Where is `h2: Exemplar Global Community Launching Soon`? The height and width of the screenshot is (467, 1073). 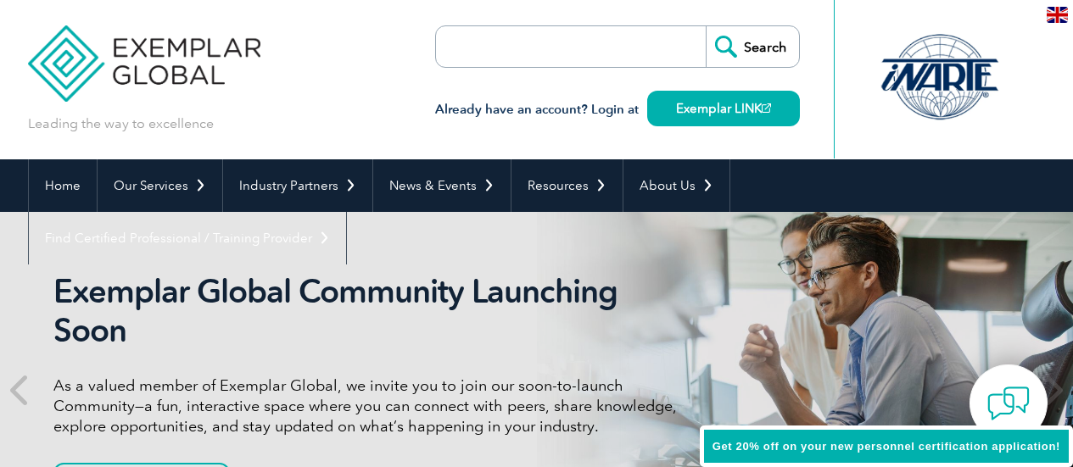 h2: Exemplar Global Community Launching Soon is located at coordinates (371, 311).